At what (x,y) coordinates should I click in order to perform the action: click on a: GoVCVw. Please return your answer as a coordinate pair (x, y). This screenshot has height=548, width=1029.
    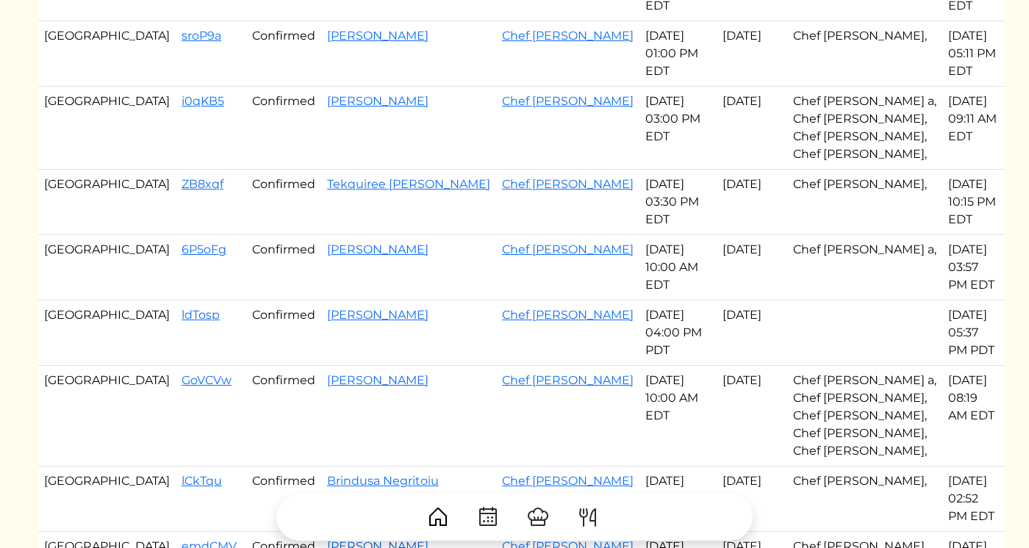
    Looking at the image, I should click on (207, 380).